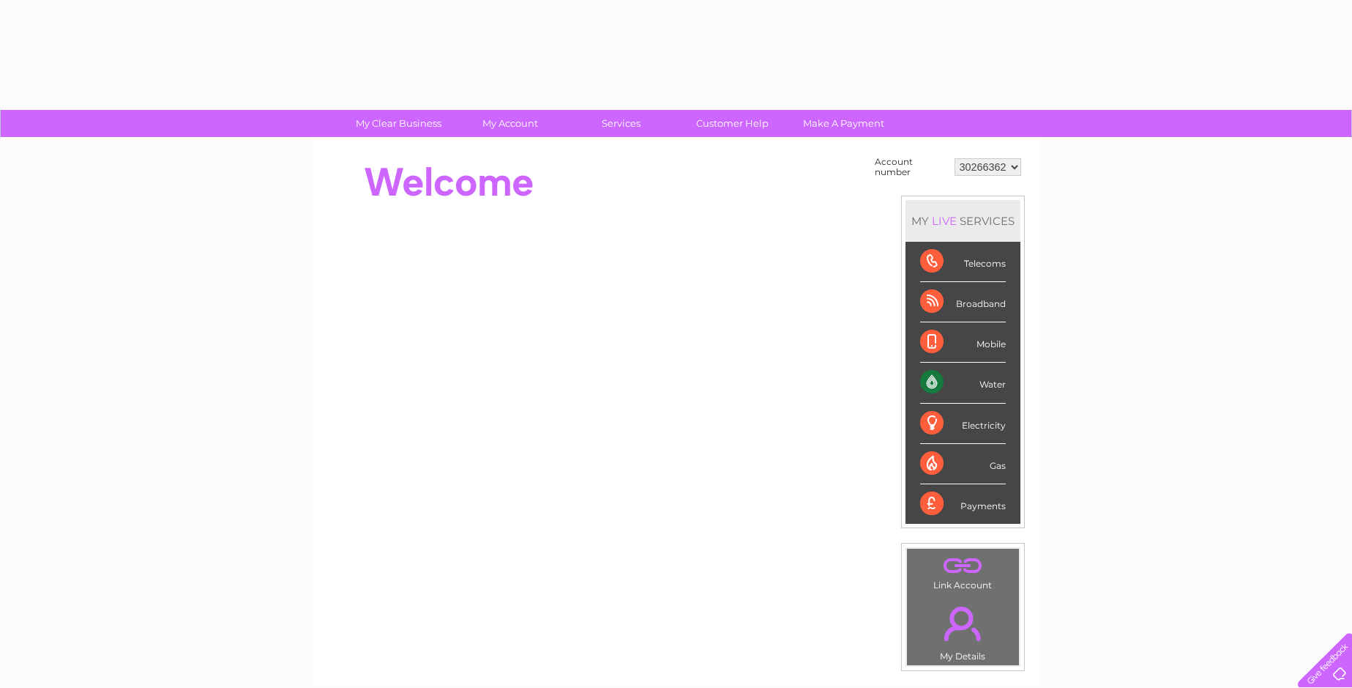 This screenshot has height=688, width=1352. Describe the element at coordinates (963, 382) in the screenshot. I see `div: Water` at that location.